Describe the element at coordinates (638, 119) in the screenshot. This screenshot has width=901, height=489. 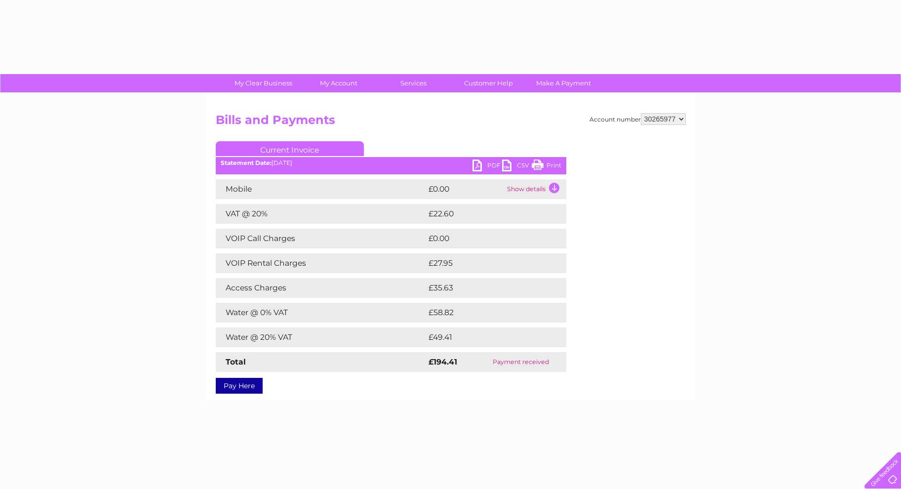
I see `div: Account number` at that location.